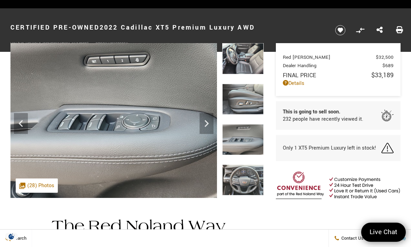 The height and width of the screenshot is (247, 411). I want to click on a: Details, so click(338, 83).